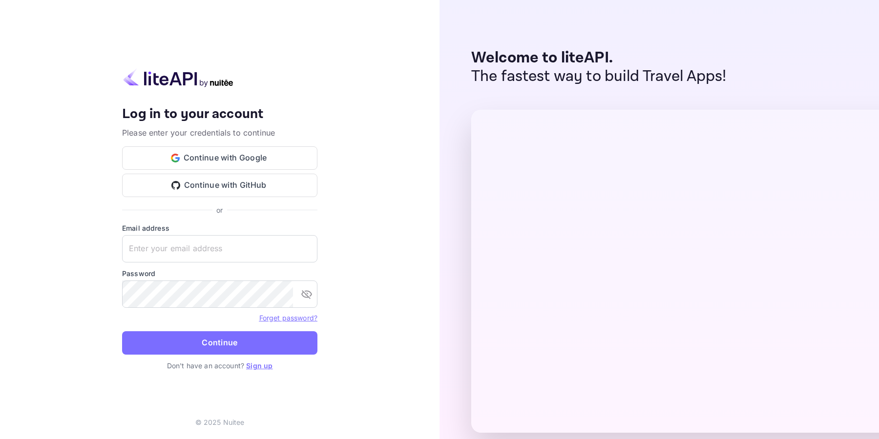  Describe the element at coordinates (220, 249) in the screenshot. I see `input: Enter your email address` at that location.